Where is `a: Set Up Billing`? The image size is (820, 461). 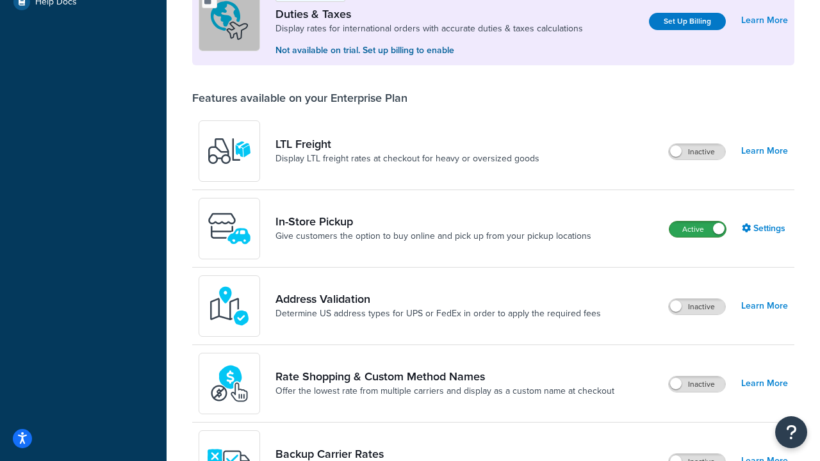 a: Set Up Billing is located at coordinates (687, 21).